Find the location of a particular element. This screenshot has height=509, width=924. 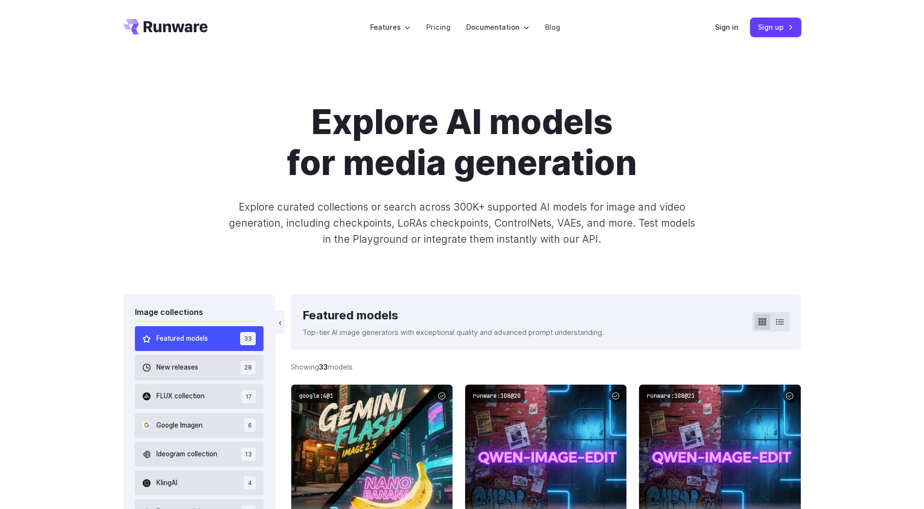

a: Pricing is located at coordinates (439, 27).